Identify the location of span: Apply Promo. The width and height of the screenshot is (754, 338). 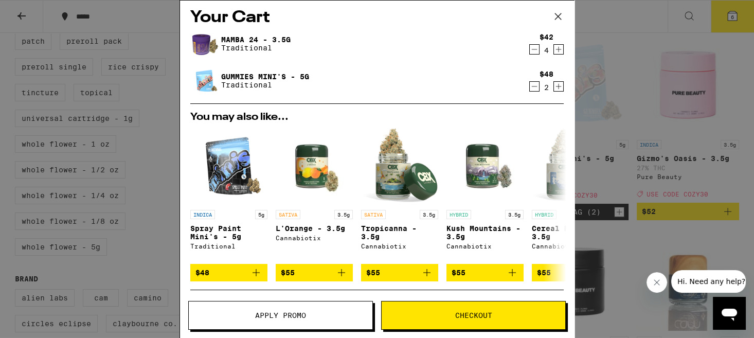
(280, 315).